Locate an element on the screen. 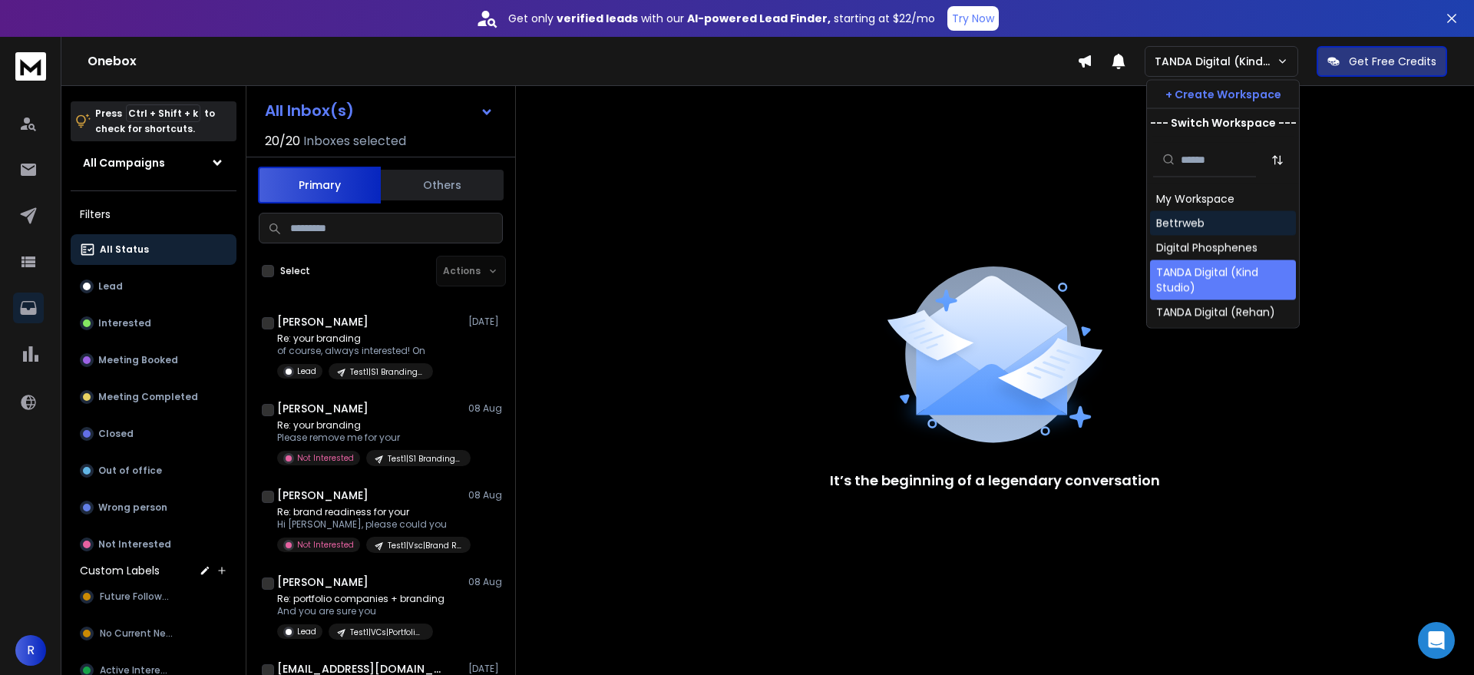 This screenshot has height=675, width=1474. p: Test1|VCs|Portfolio Brand Review Angle|UK&Nordics|210225 is located at coordinates (387, 632).